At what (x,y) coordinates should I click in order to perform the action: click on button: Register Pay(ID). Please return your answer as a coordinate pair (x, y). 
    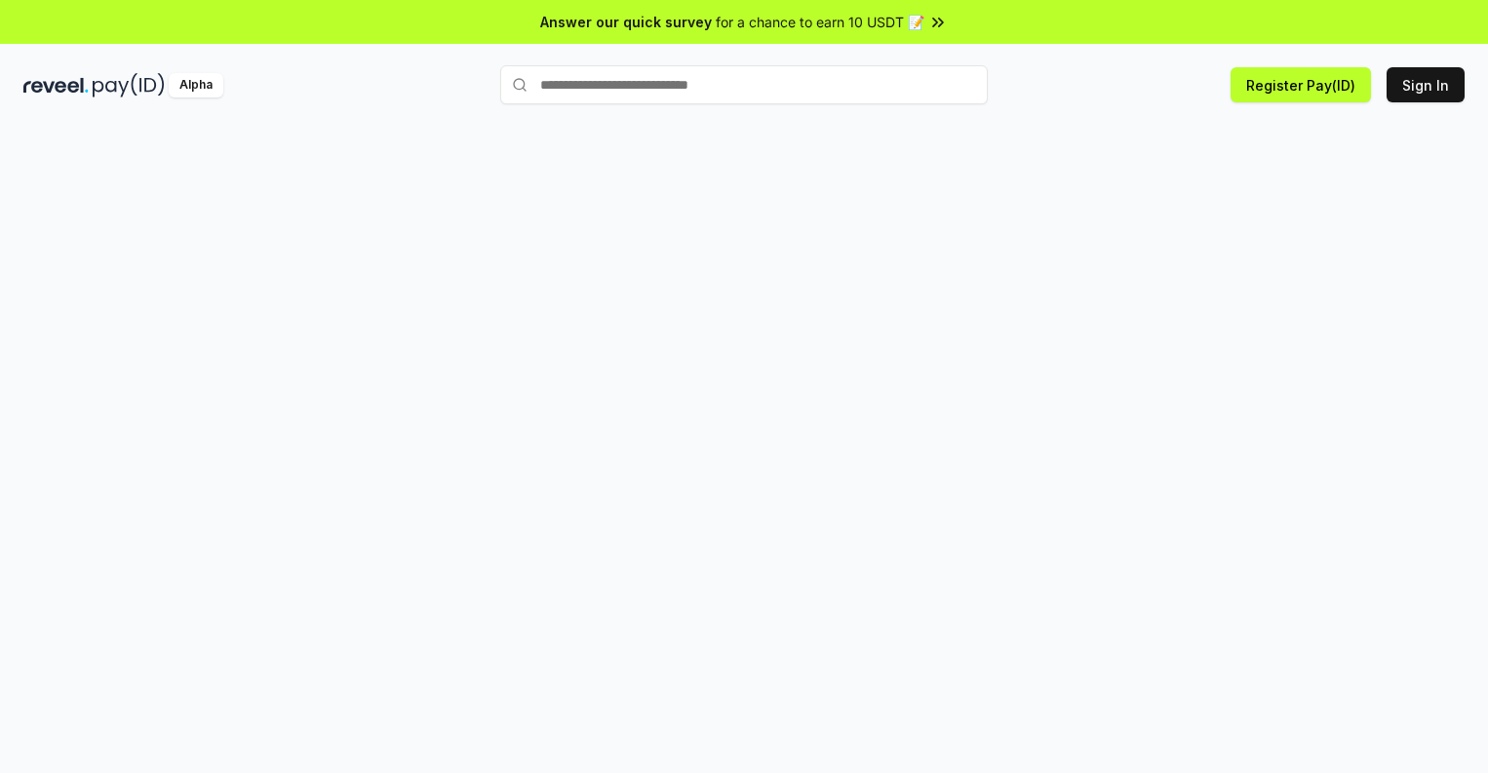
    Looking at the image, I should click on (1301, 85).